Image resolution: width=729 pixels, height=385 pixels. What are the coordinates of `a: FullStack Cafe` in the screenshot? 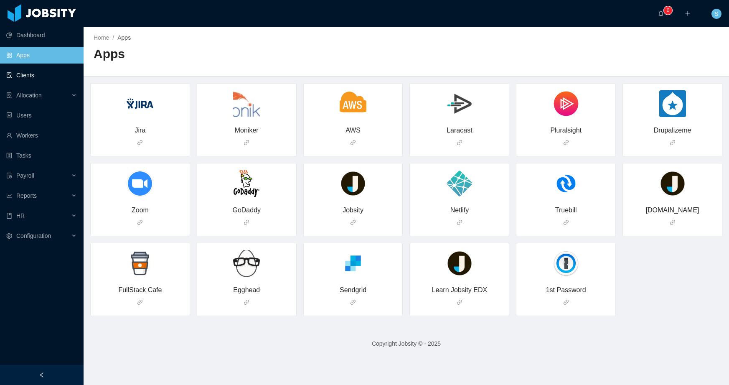 It's located at (140, 279).